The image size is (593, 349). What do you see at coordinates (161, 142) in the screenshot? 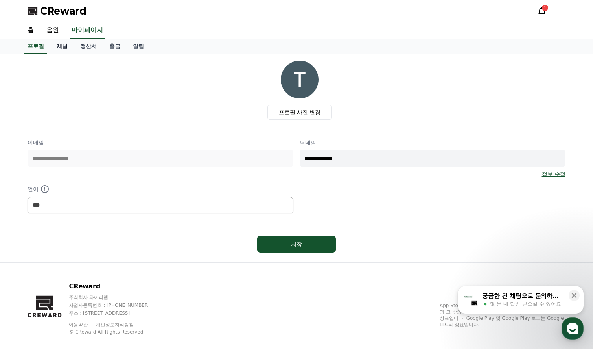
I see `p: 이메일` at bounding box center [161, 142].